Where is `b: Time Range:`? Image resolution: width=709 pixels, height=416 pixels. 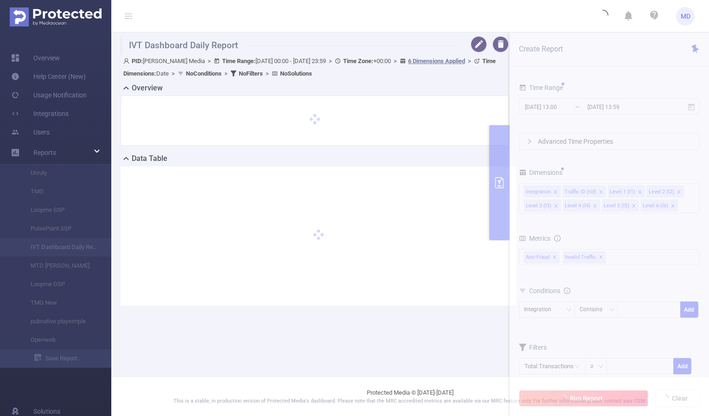 b: Time Range: is located at coordinates (239, 61).